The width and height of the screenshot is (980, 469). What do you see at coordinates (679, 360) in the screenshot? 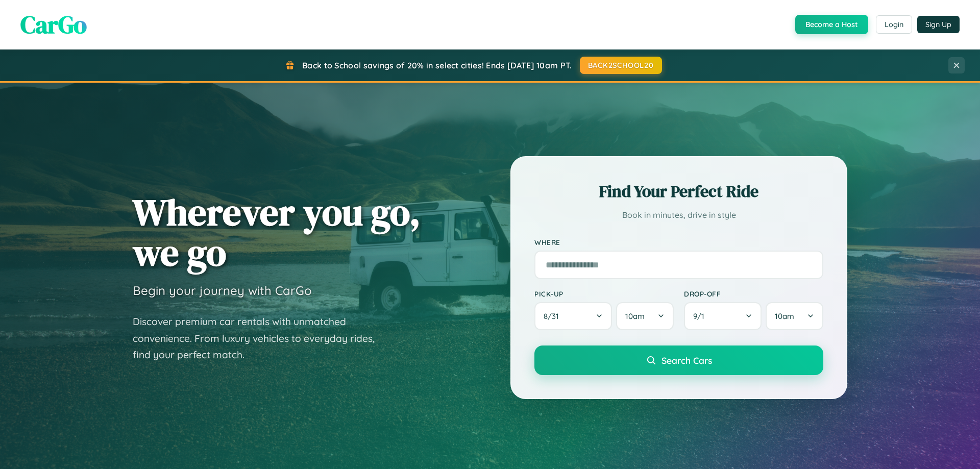
I see `button: Search Cars` at bounding box center [679, 360].